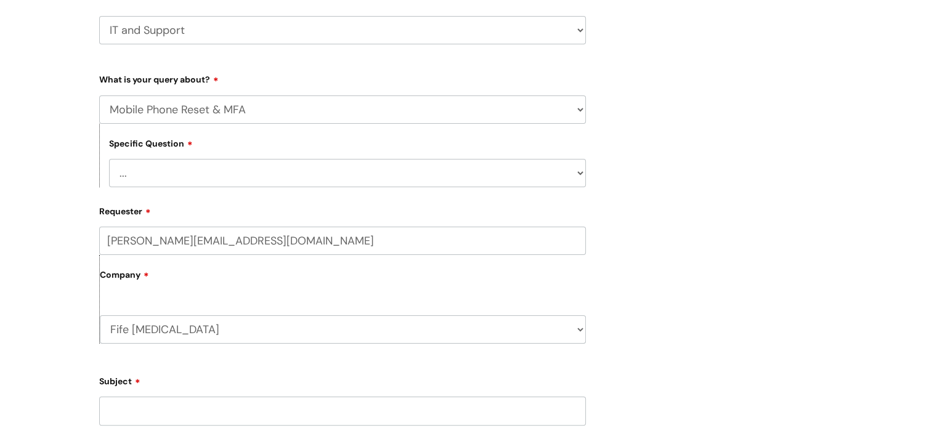 The height and width of the screenshot is (428, 937). Describe the element at coordinates (151, 143) in the screenshot. I see `label: Specific Question` at that location.